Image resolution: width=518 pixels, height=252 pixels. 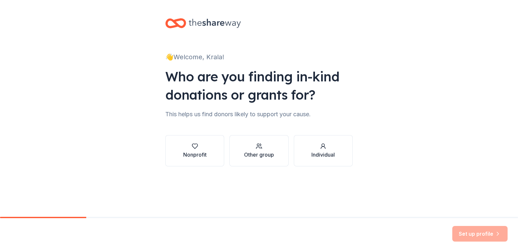 What do you see at coordinates (195, 155) in the screenshot?
I see `div: Nonprofit` at bounding box center [195, 155].